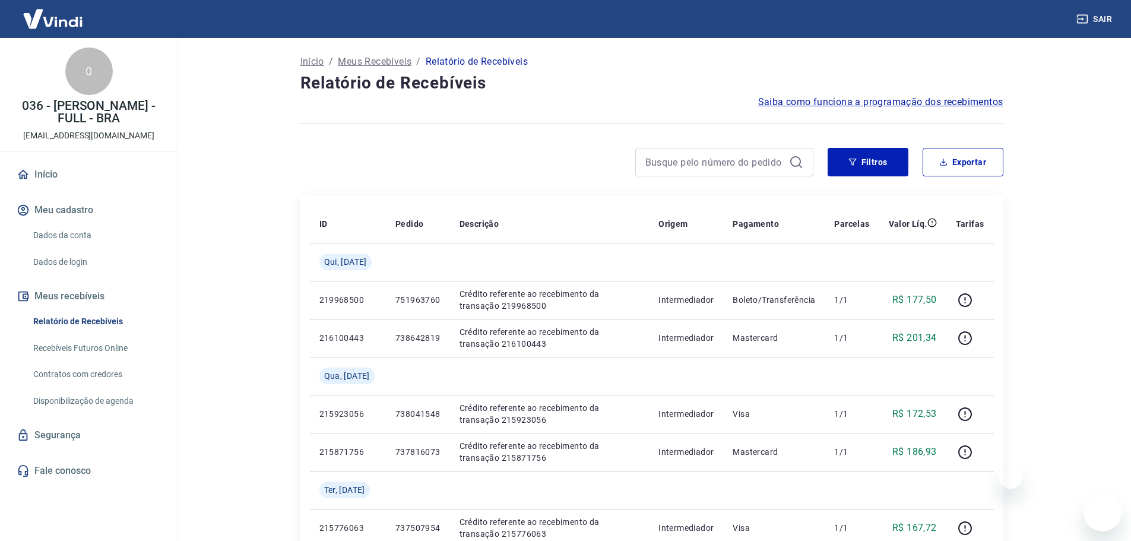 The height and width of the screenshot is (541, 1131). I want to click on p: R$ 177,50, so click(915, 300).